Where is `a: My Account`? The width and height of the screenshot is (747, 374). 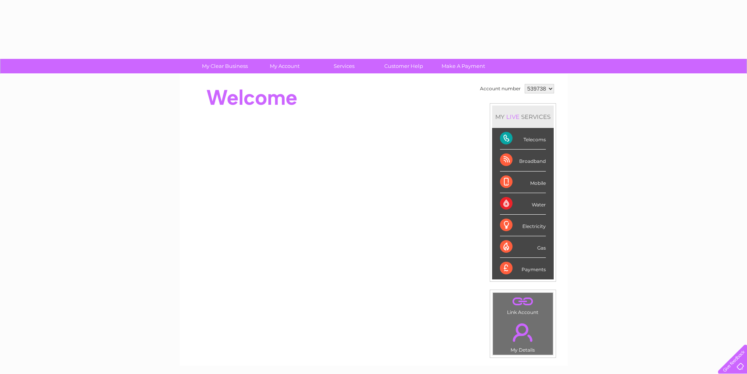 a: My Account is located at coordinates (284, 66).